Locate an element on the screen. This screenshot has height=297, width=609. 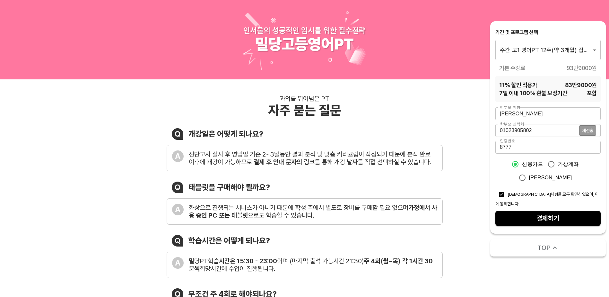
div: 기간 및 프로그램 선택 is located at coordinates (548, 32).